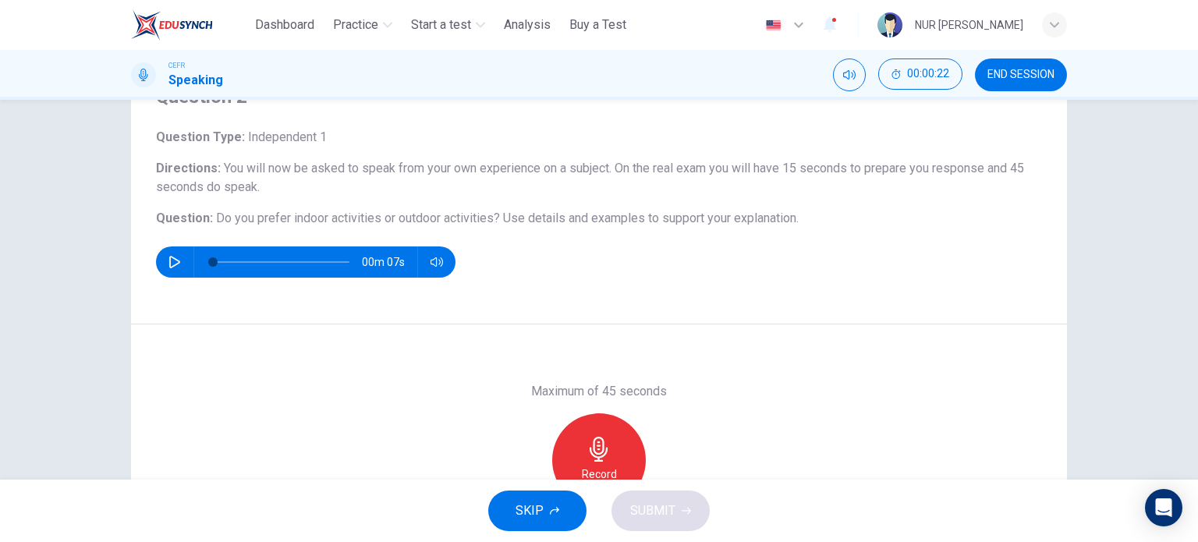 The height and width of the screenshot is (542, 1198). Describe the element at coordinates (363, 25) in the screenshot. I see `button: Practice` at that location.